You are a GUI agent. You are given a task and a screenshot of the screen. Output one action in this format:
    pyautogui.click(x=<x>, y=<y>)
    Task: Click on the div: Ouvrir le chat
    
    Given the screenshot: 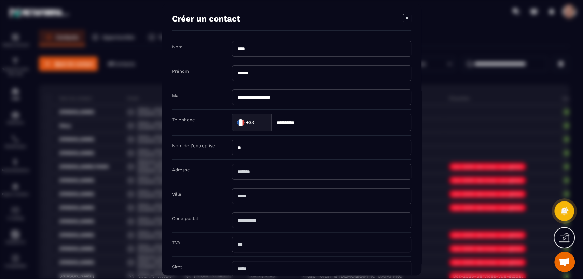 What is the action you would take?
    pyautogui.click(x=564, y=262)
    